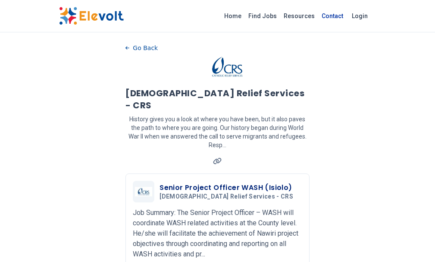  What do you see at coordinates (233, 16) in the screenshot?
I see `a: Home` at bounding box center [233, 16].